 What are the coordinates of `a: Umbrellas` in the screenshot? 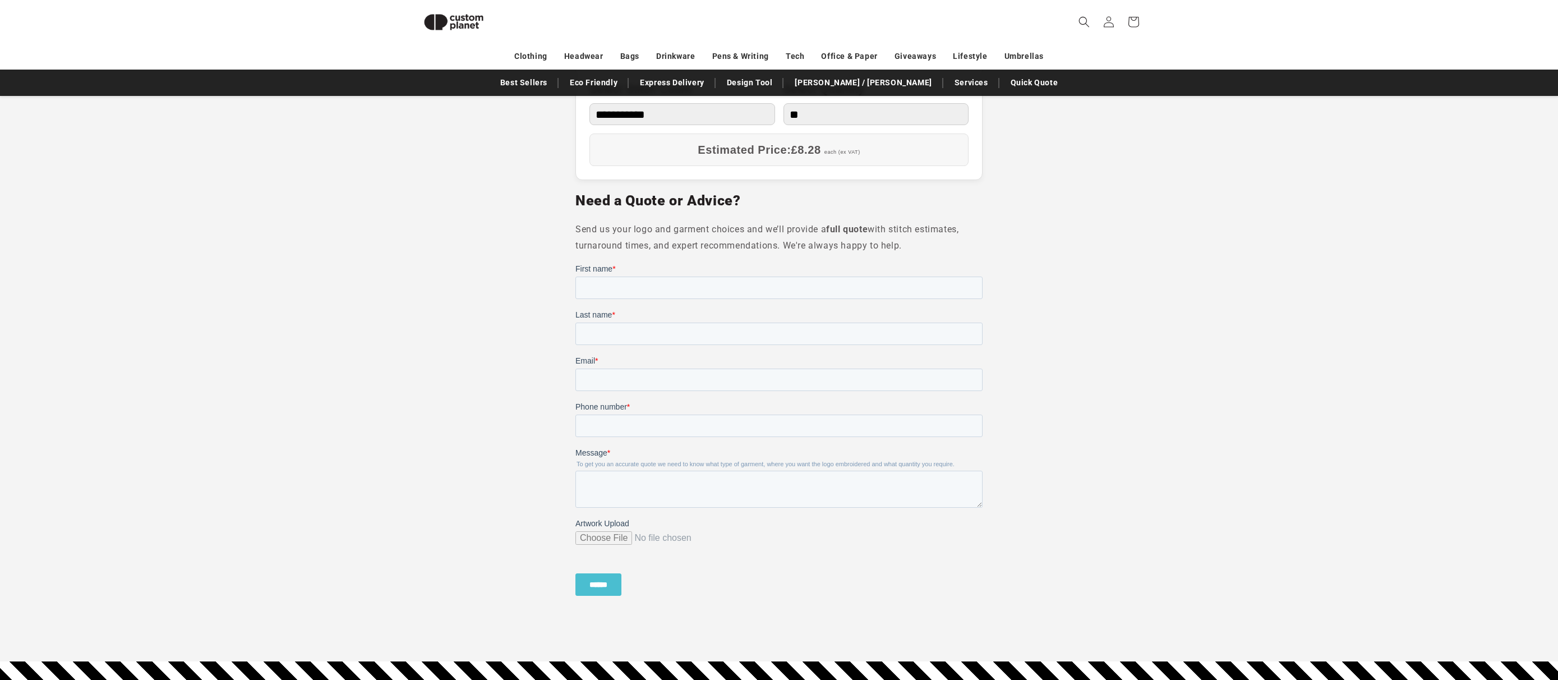 It's located at (1024, 56).